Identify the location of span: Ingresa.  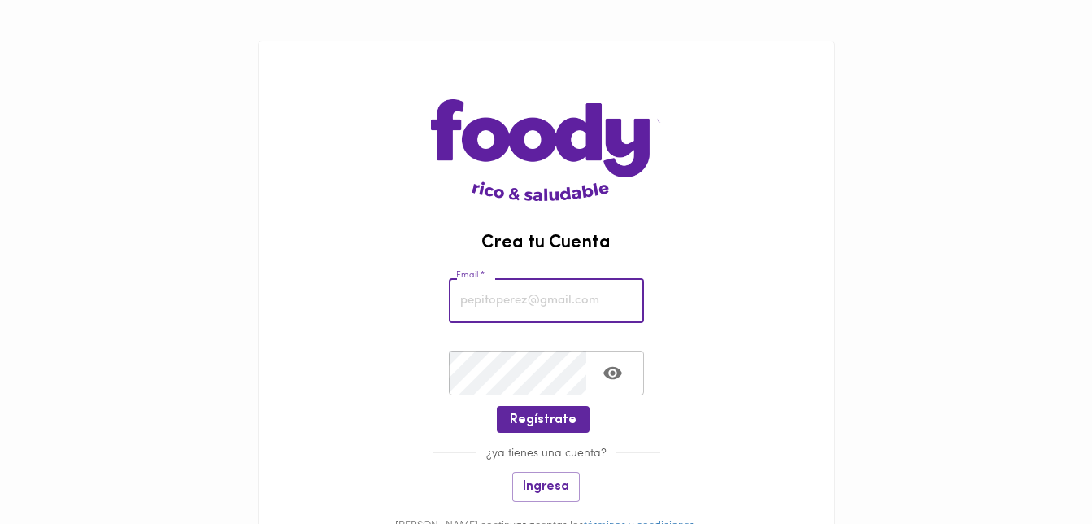
(546, 486).